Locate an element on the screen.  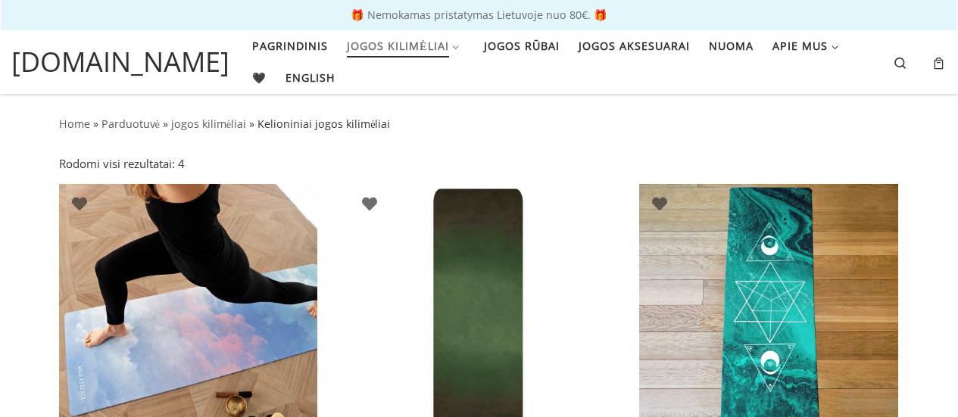
span: Jogos aksesuarai is located at coordinates (634, 44).